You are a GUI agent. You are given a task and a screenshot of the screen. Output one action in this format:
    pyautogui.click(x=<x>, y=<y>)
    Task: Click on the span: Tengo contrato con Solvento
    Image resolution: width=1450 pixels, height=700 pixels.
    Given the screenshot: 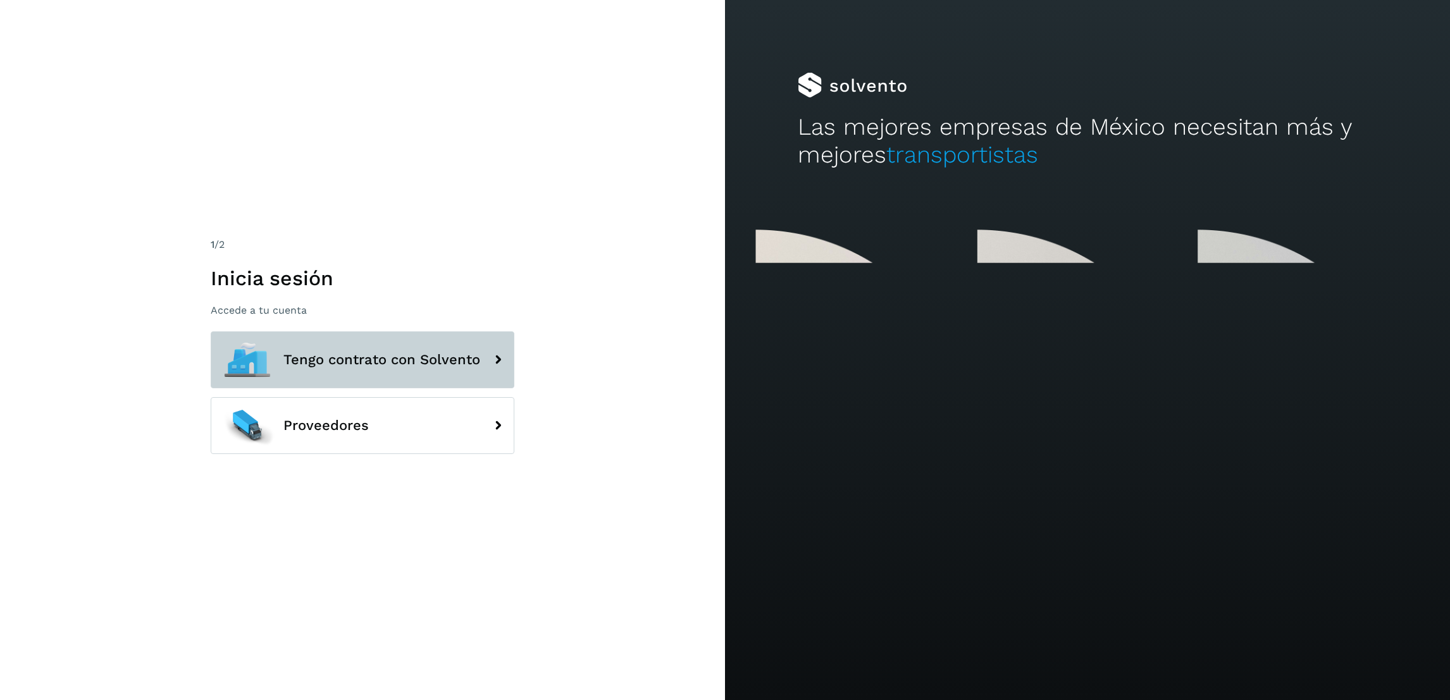 What is the action you would take?
    pyautogui.click(x=382, y=360)
    